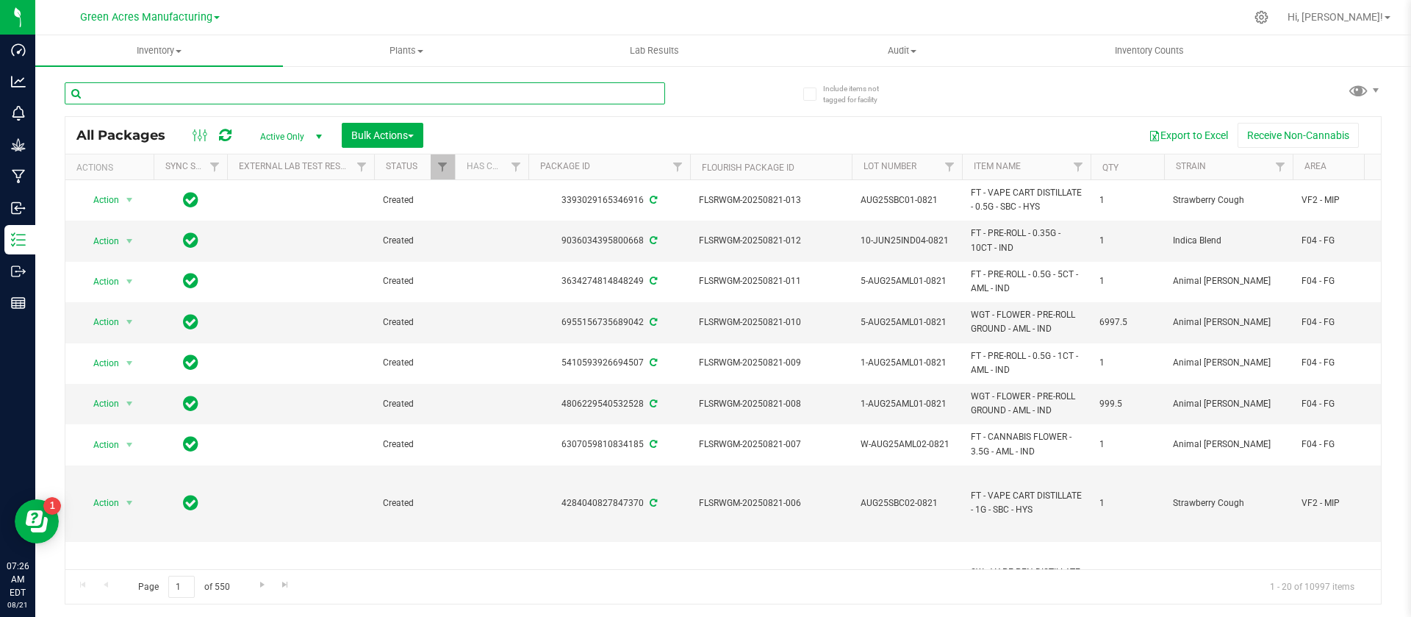 Image resolution: width=1411 pixels, height=617 pixels. What do you see at coordinates (1026, 282) in the screenshot?
I see `span: FT - PRE-ROLL - 0.5G - 5CT - AML - IND` at bounding box center [1026, 282].